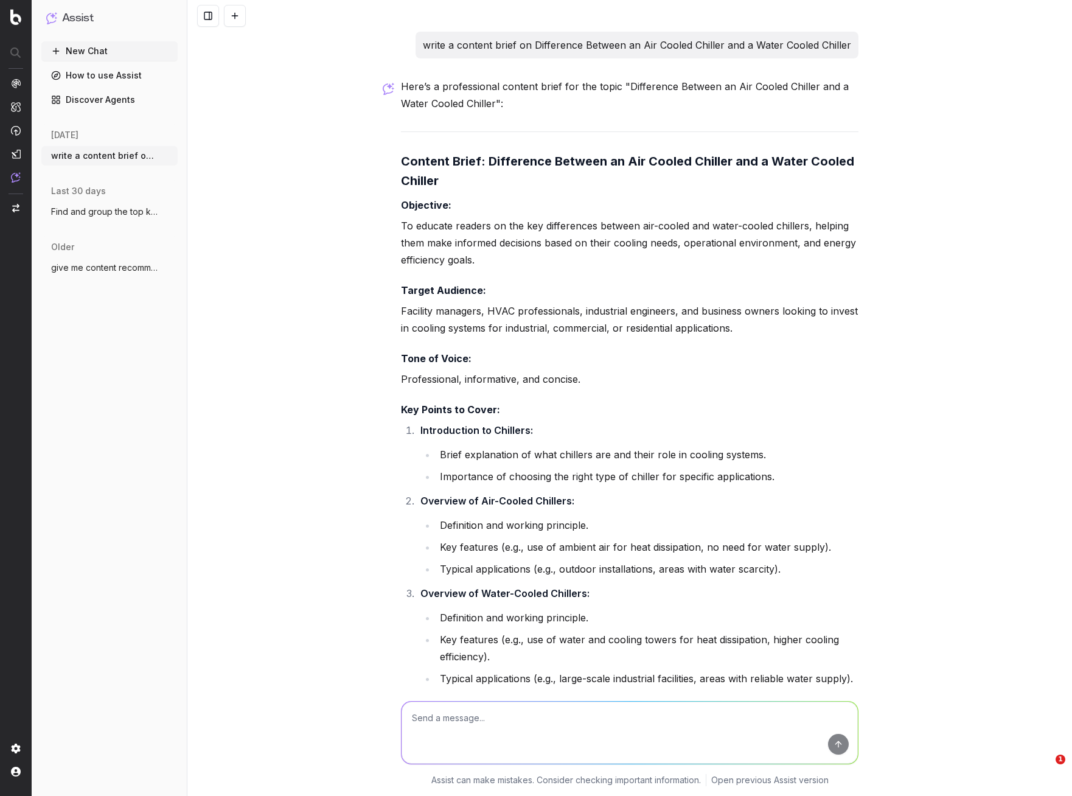  What do you see at coordinates (637, 45) in the screenshot?
I see `p: write a content brief on Difference Between an Air Cooled Chiller and a Water Cooled Chiller` at bounding box center [637, 45].